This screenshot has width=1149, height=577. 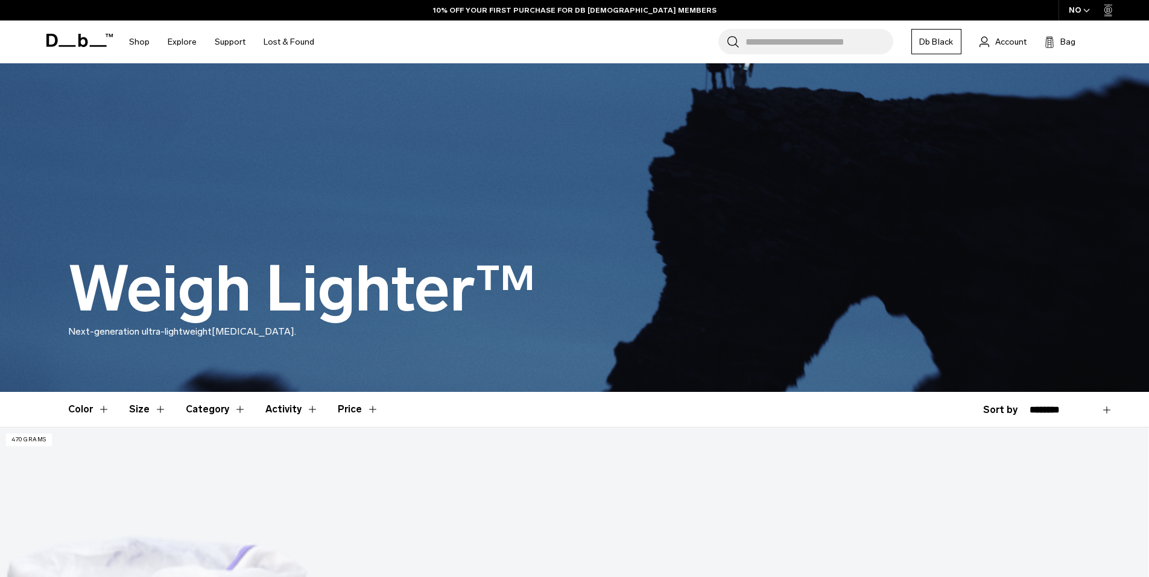 What do you see at coordinates (1068, 42) in the screenshot?
I see `span: Bag` at bounding box center [1068, 42].